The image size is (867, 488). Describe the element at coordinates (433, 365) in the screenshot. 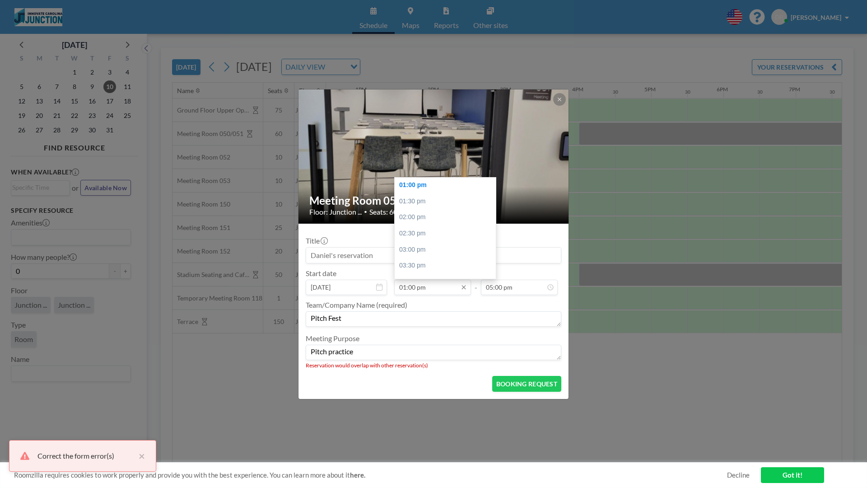

I see `li: Reservation would overlap with other reservation(s)` at that location.